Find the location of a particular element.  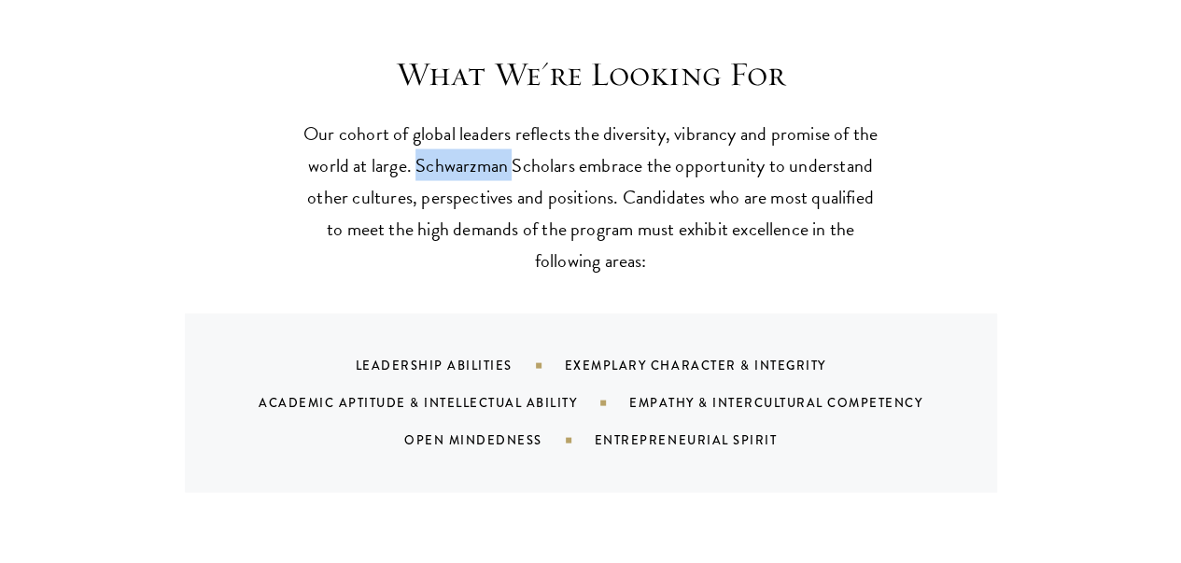

p: Our cohort of global leaders reflects the diversity, vibrancy and promise of the world at large. ... is located at coordinates (591, 196).